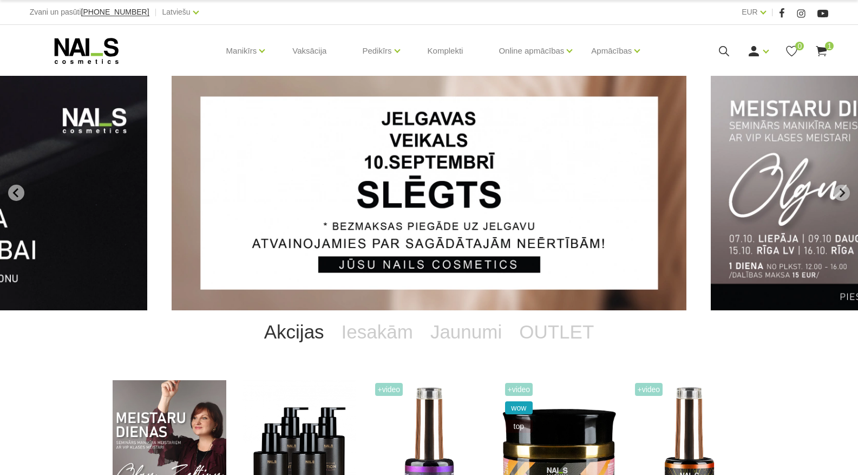 This screenshot has height=475, width=858. Describe the element at coordinates (556, 332) in the screenshot. I see `a: OUTLET` at that location.